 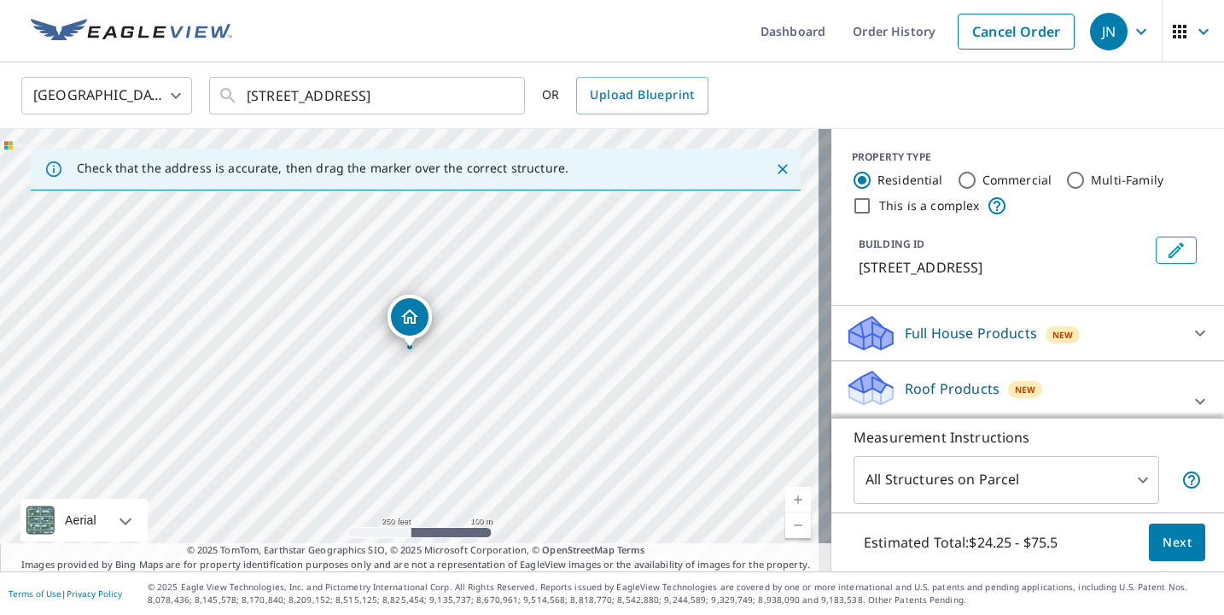 What do you see at coordinates (1177, 250) in the screenshot?
I see `button: Edit building 1` at bounding box center [1177, 250].